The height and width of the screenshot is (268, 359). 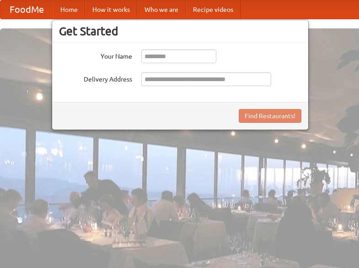 What do you see at coordinates (27, 10) in the screenshot?
I see `a: FoodMe` at bounding box center [27, 10].